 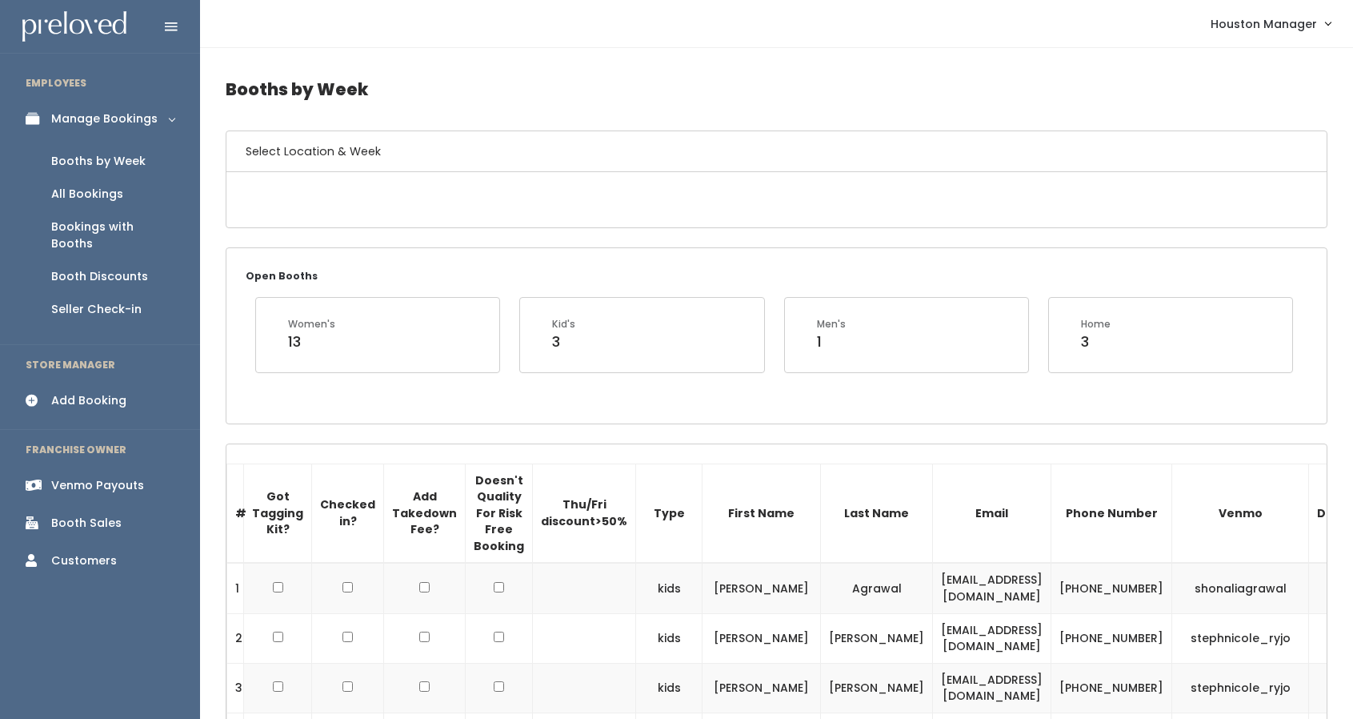 I want to click on div: Booth Discounts, so click(x=99, y=276).